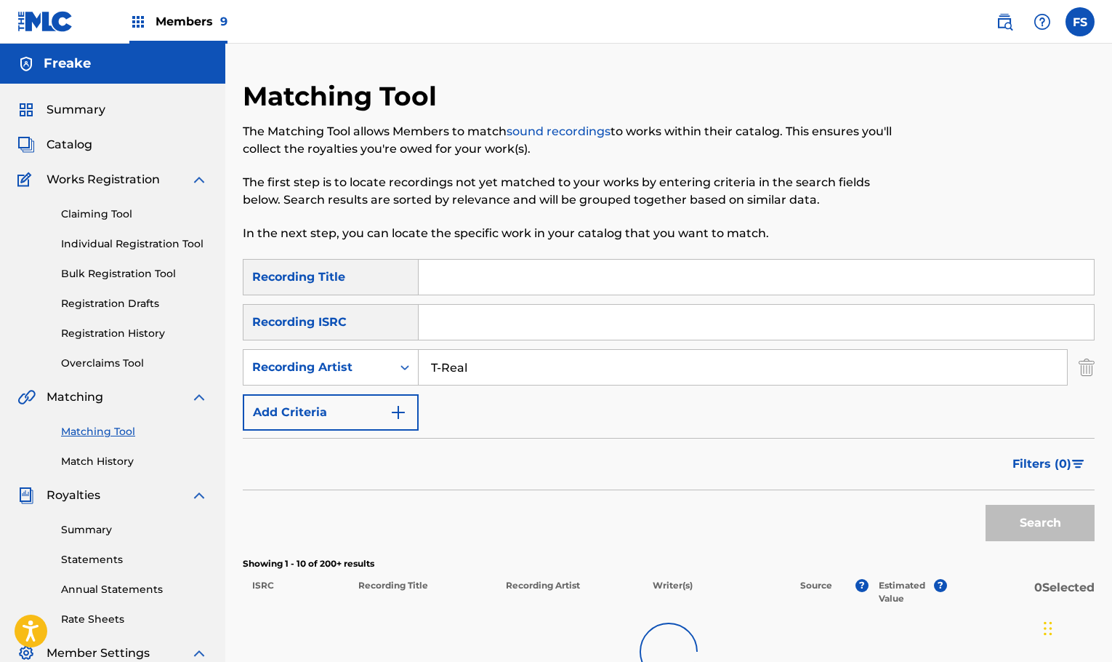 This screenshot has width=1112, height=662. I want to click on p: The Matching Tool allows Members to match to works within their catalog. This ensures you'll coll..., so click(571, 140).